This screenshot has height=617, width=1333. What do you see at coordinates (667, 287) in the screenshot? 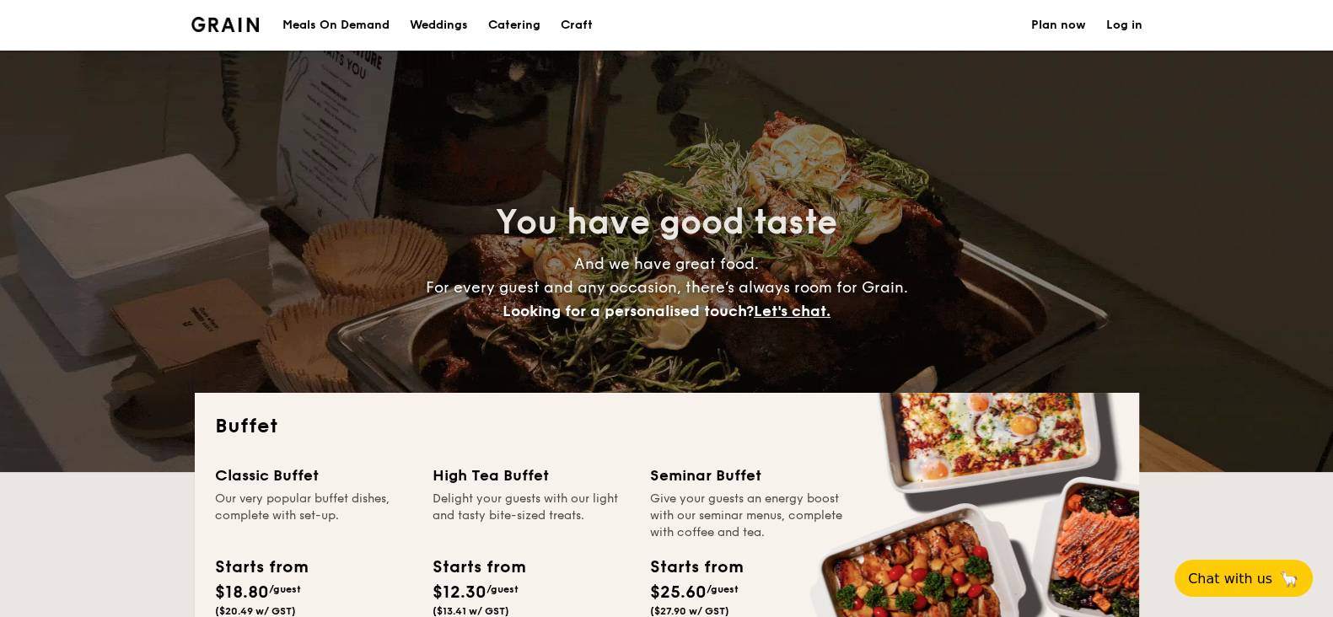
I see `span: And we have great food. For every guest and any occasion, there’s always room for Grain.` at bounding box center [667, 287].